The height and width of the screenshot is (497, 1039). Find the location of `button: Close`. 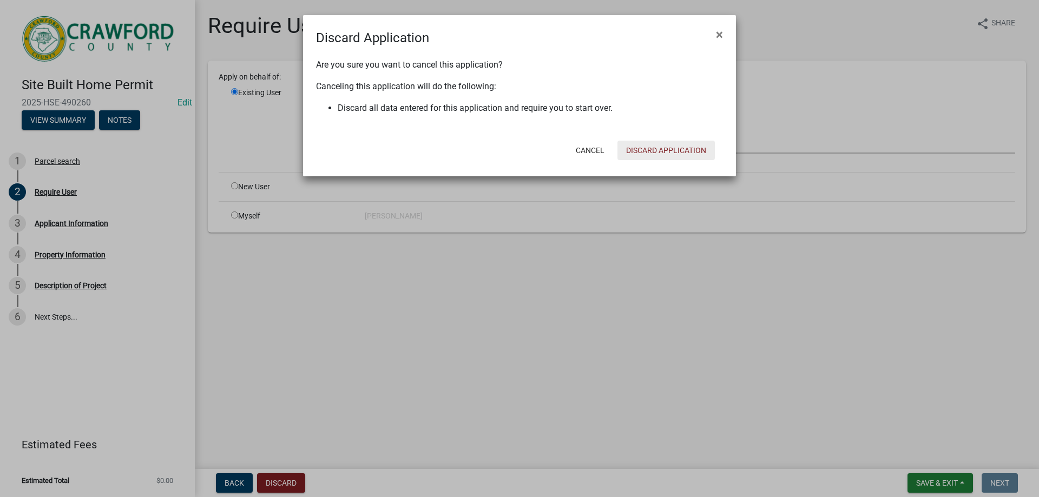

button: Close is located at coordinates (719, 35).